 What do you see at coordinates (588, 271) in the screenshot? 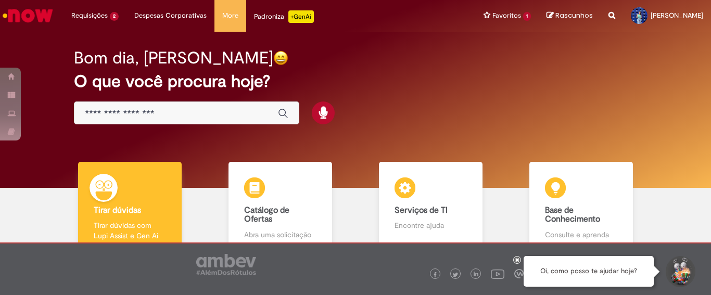
I see `div: Oi, como posso te ajudar hoje?` at bounding box center [588, 271].